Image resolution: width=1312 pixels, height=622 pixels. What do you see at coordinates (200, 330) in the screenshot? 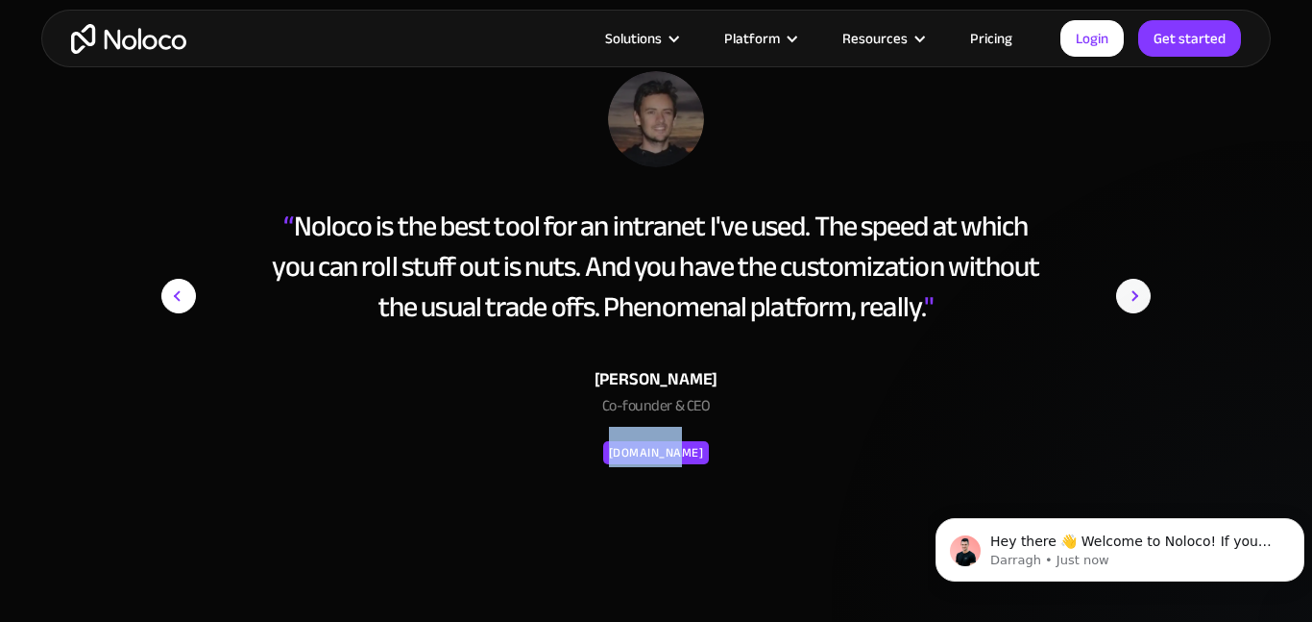
I see `div: previous slide` at bounding box center [200, 330].